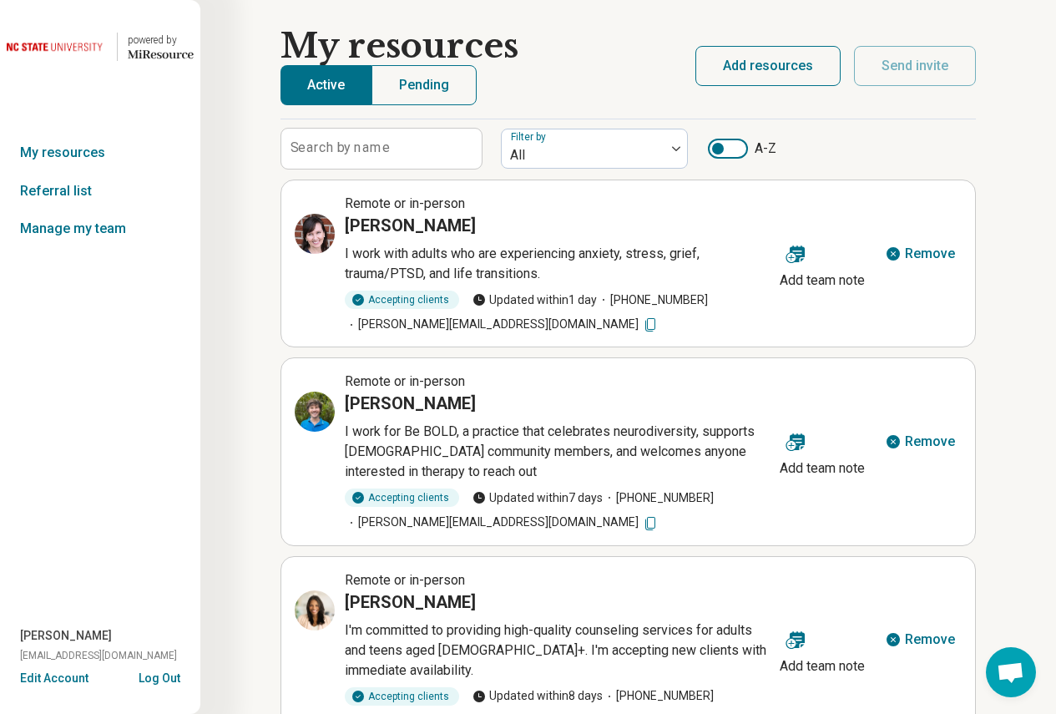  I want to click on button: Active, so click(326, 85).